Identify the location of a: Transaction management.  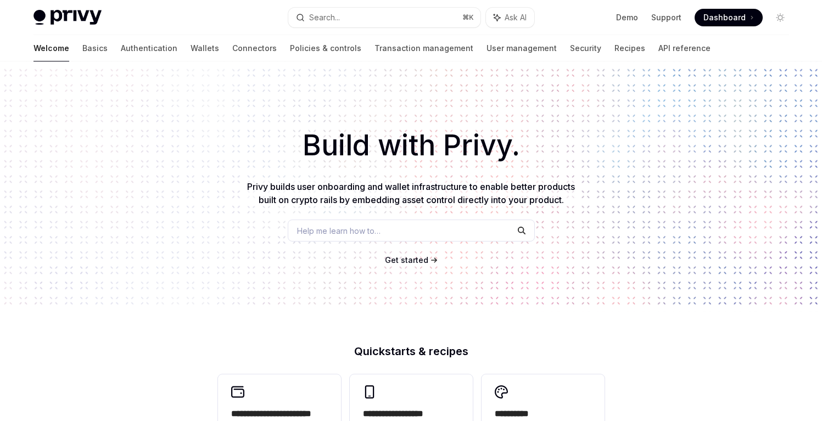
(424, 48).